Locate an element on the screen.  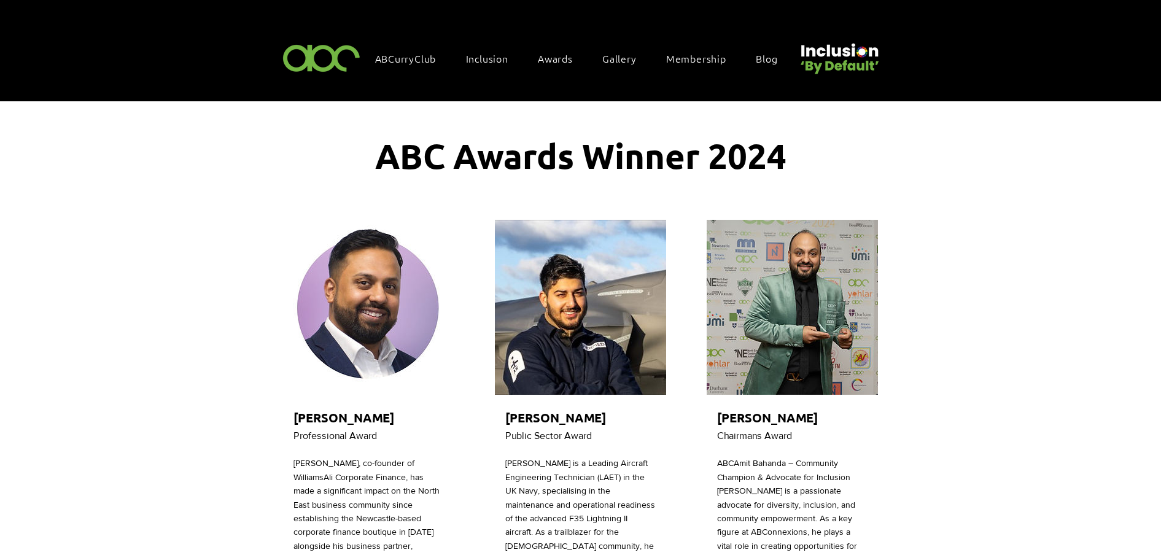
a: ABCurryClub is located at coordinates (412, 58).